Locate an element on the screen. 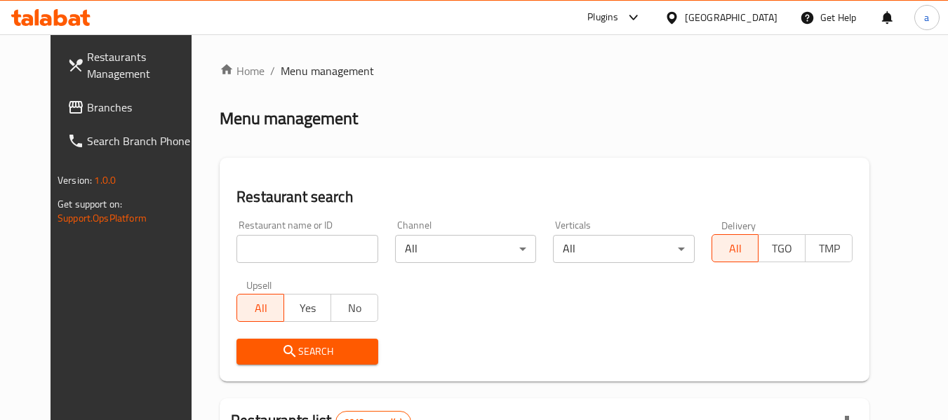 The width and height of the screenshot is (948, 420). h2: Restaurant search is located at coordinates (544, 197).